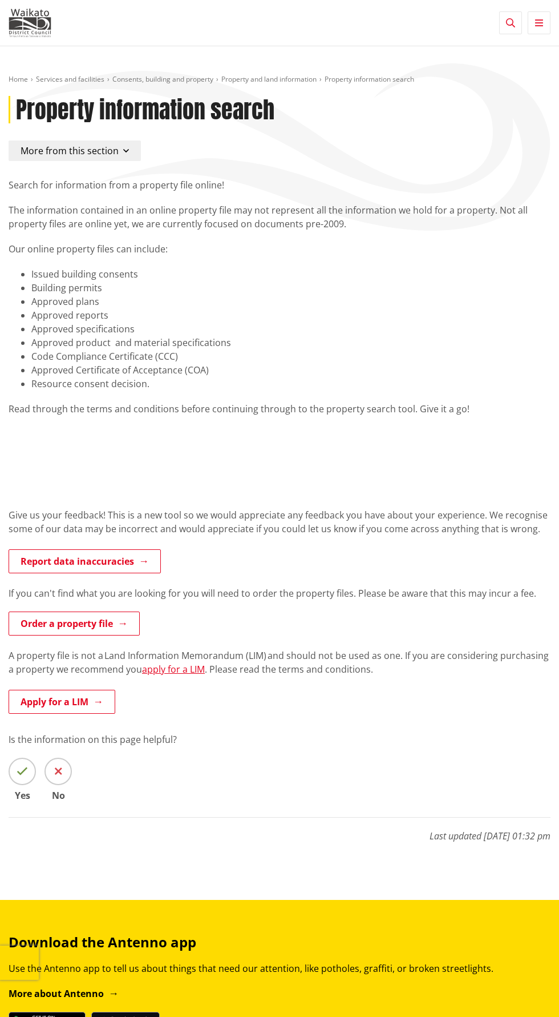 The image size is (559, 1017). Describe the element at coordinates (63, 993) in the screenshot. I see `a: More about Antenno` at that location.